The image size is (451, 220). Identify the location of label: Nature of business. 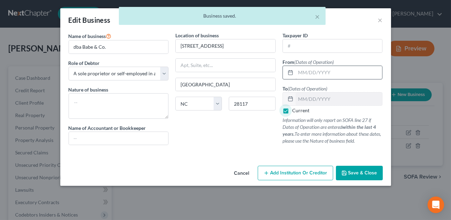
(89, 89).